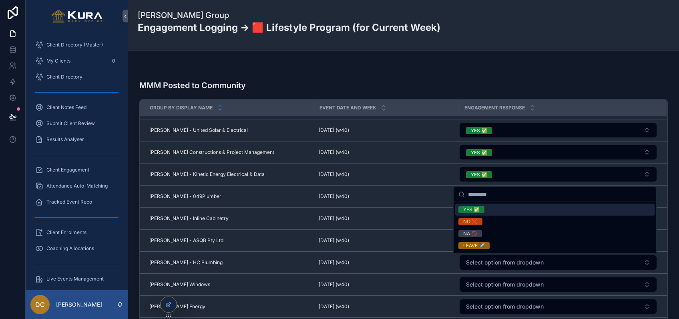  Describe the element at coordinates (470, 221) in the screenshot. I see `div: NO ❌` at that location.